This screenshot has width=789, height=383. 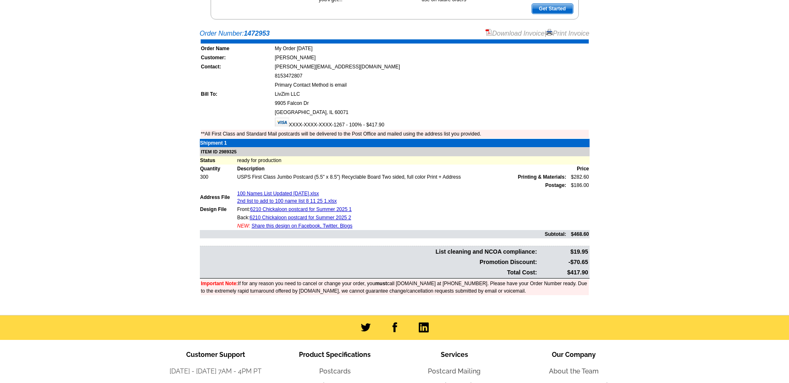 What do you see at coordinates (218, 169) in the screenshot?
I see `td: Quantity` at bounding box center [218, 169].